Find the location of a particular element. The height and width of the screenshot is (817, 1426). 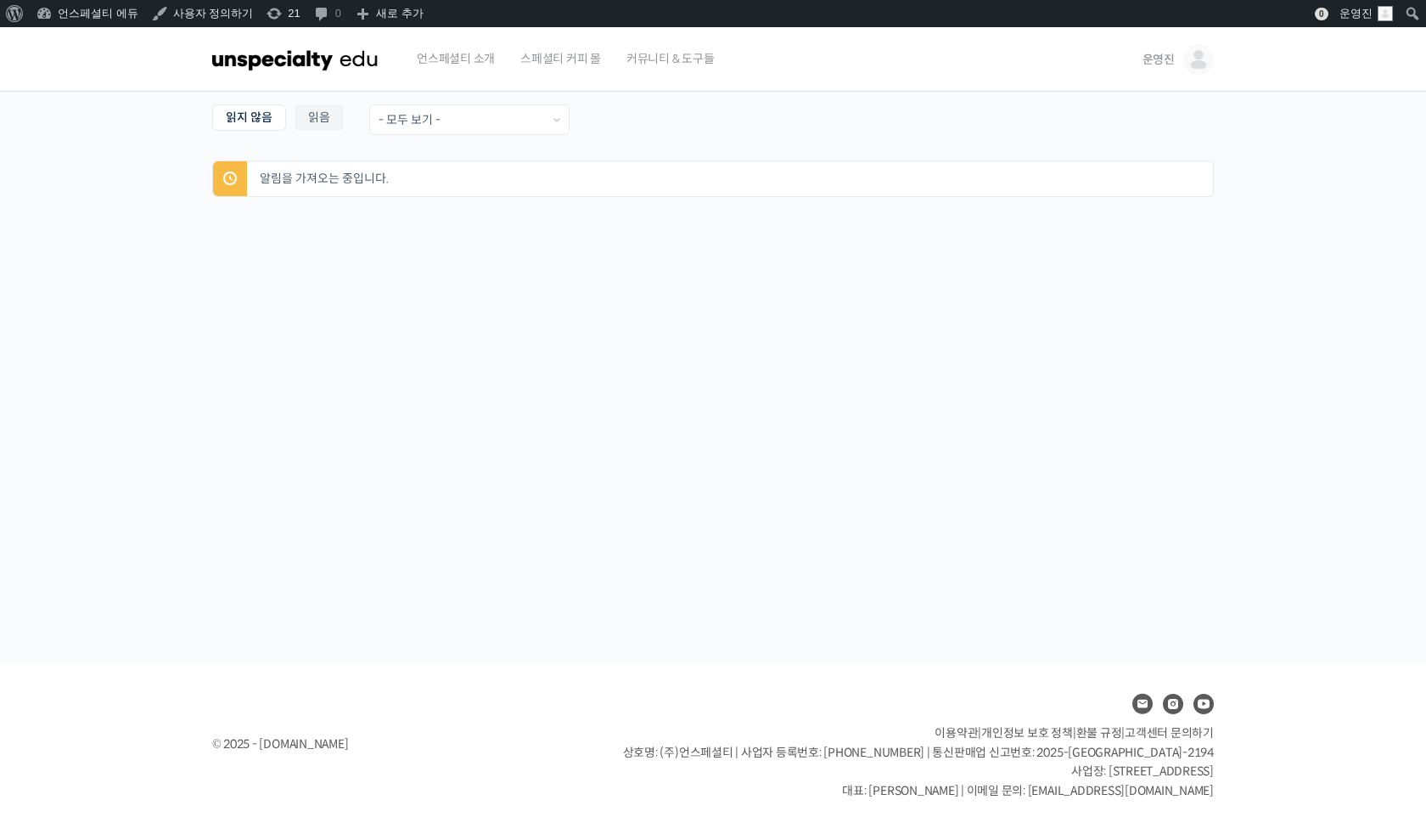

a: 개인정보 보호 정책 is located at coordinates (1027, 733).